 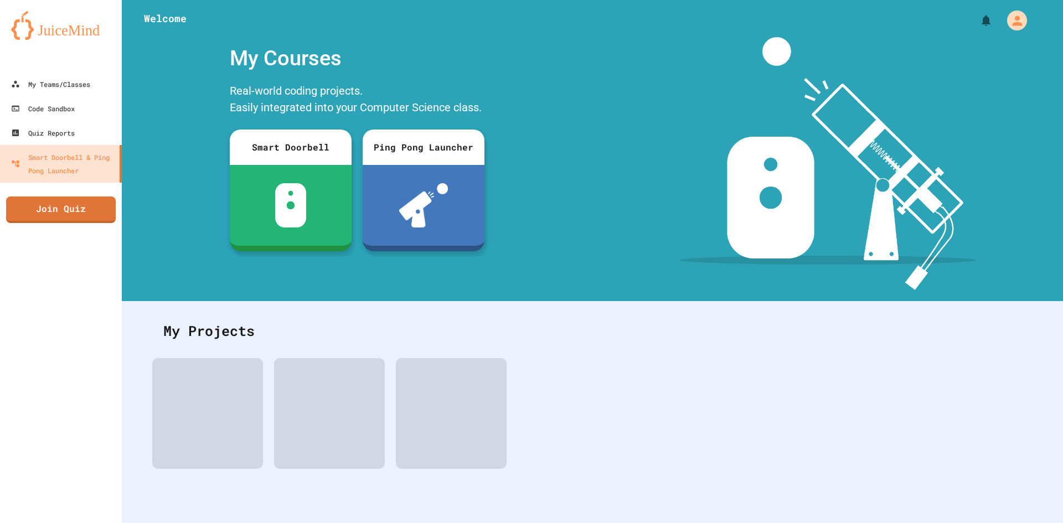 I want to click on div: Quiz Reports, so click(x=43, y=133).